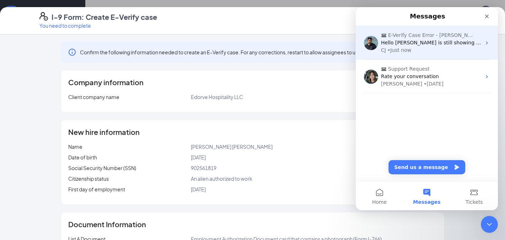 The image size is (505, 240). What do you see at coordinates (44, 16) in the screenshot?
I see `svg: FormI9EVerifyIcon` at bounding box center [44, 16].